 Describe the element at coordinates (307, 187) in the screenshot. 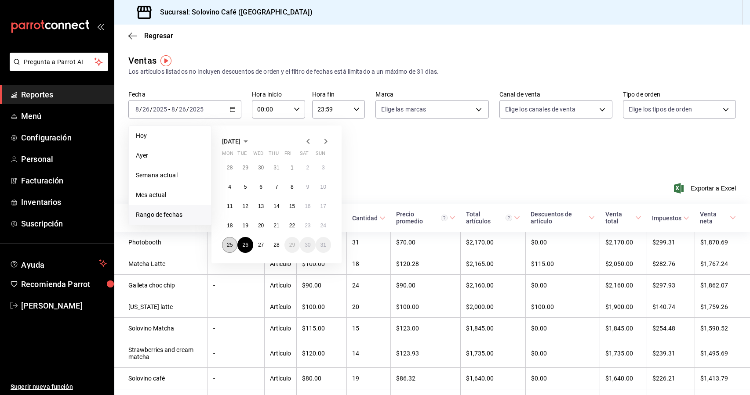

I see `button: August 9, 2025` at that location.